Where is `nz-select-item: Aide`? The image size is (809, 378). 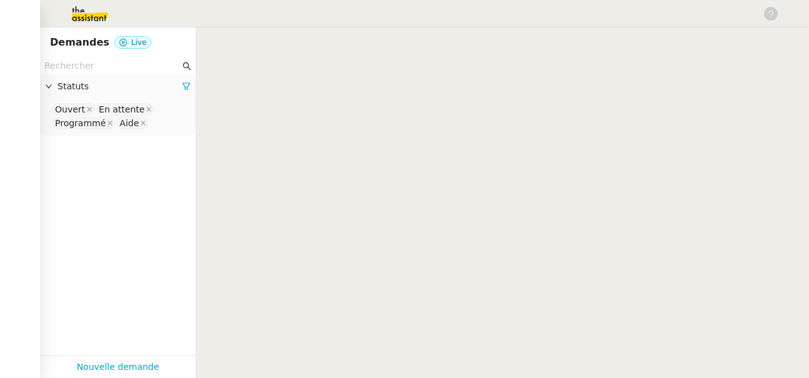 nz-select-item: Aide is located at coordinates (132, 123).